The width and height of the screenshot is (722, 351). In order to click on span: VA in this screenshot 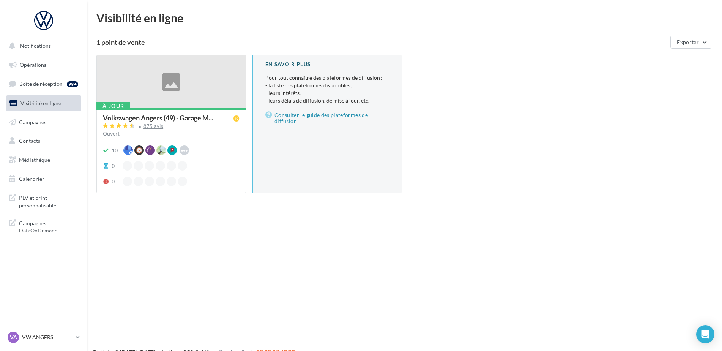, I will do `click(13, 337)`.